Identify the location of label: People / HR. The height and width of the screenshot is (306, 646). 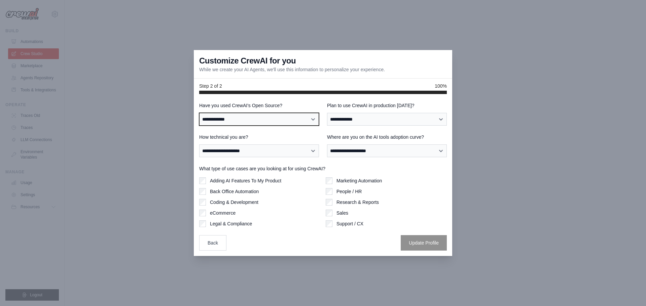
(349, 192).